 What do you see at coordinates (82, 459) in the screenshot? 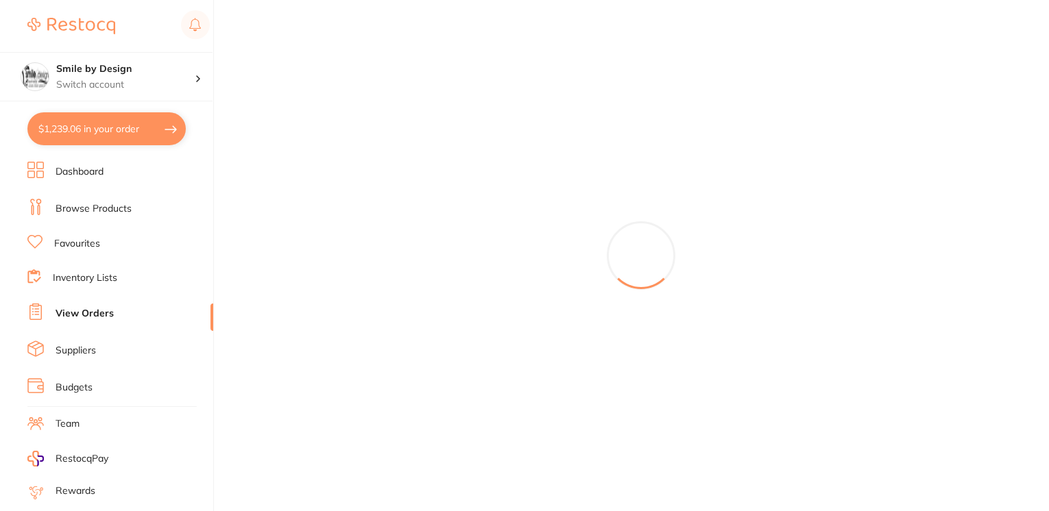
I see `span: RestocqPay` at bounding box center [82, 459].